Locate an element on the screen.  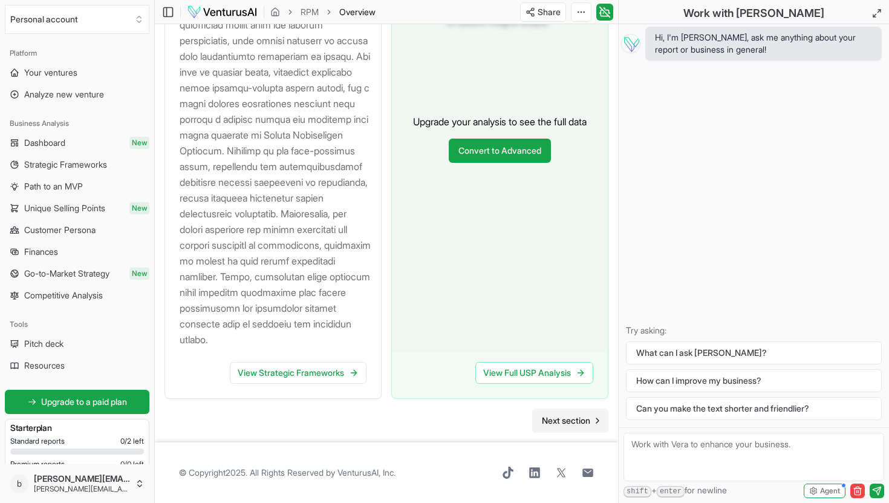
p: Upgrade your analysis to see the full data is located at coordinates (500, 122).